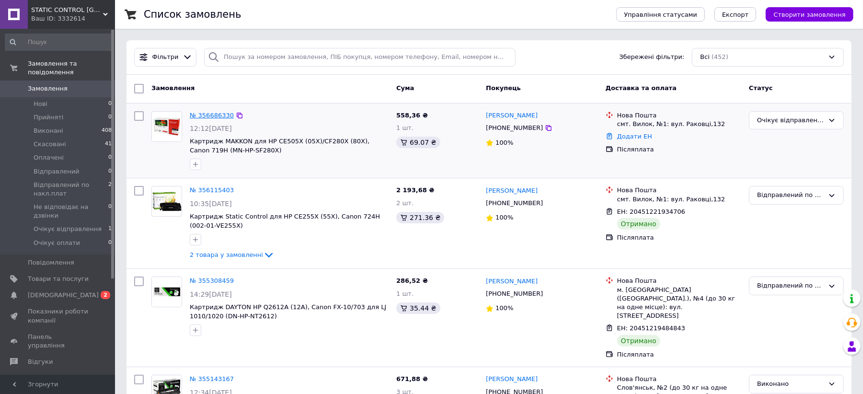 The height and width of the screenshot is (394, 863). I want to click on span: Нові, so click(40, 104).